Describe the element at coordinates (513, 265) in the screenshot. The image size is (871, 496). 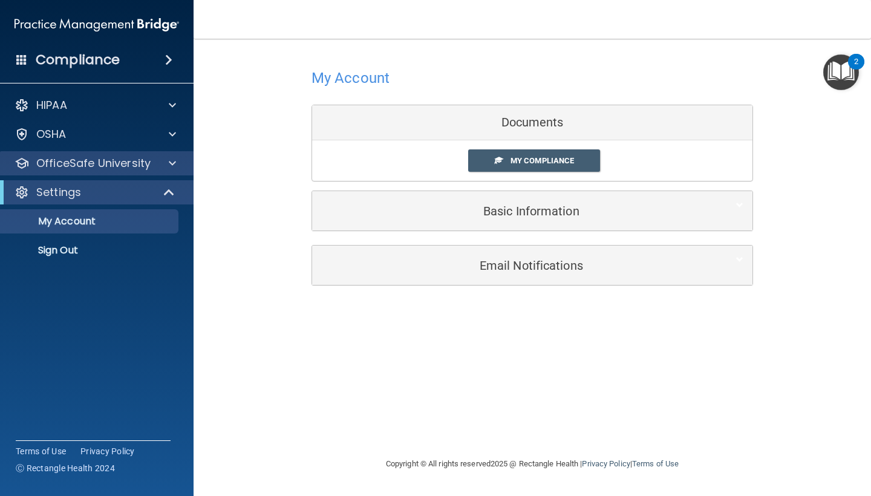
I see `h5: Email Notifications` at that location.